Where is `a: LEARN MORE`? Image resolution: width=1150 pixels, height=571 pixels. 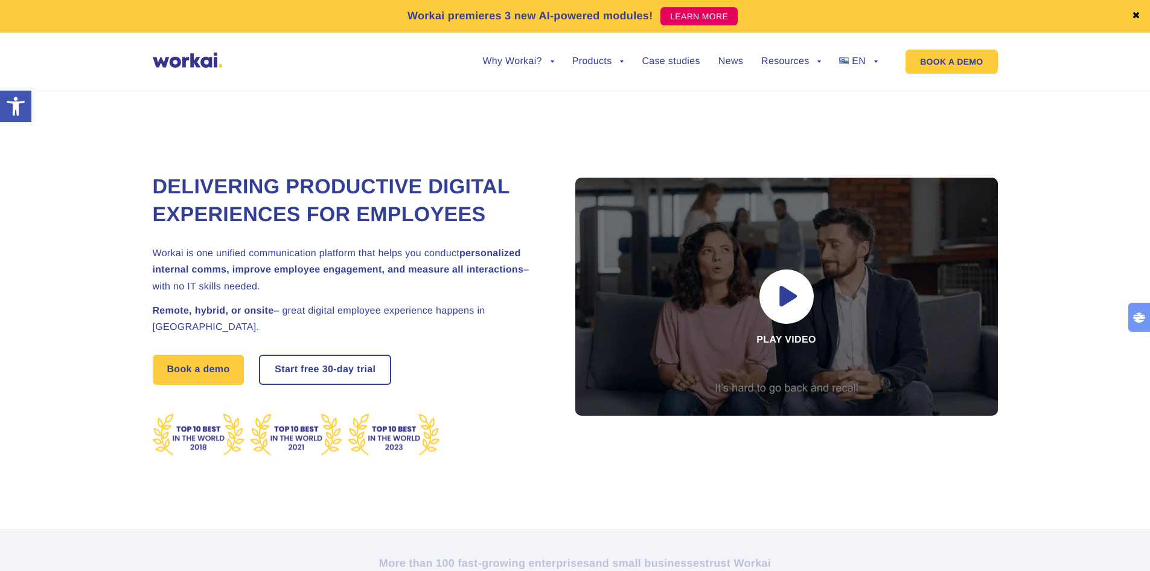
a: LEARN MORE is located at coordinates (699, 16).